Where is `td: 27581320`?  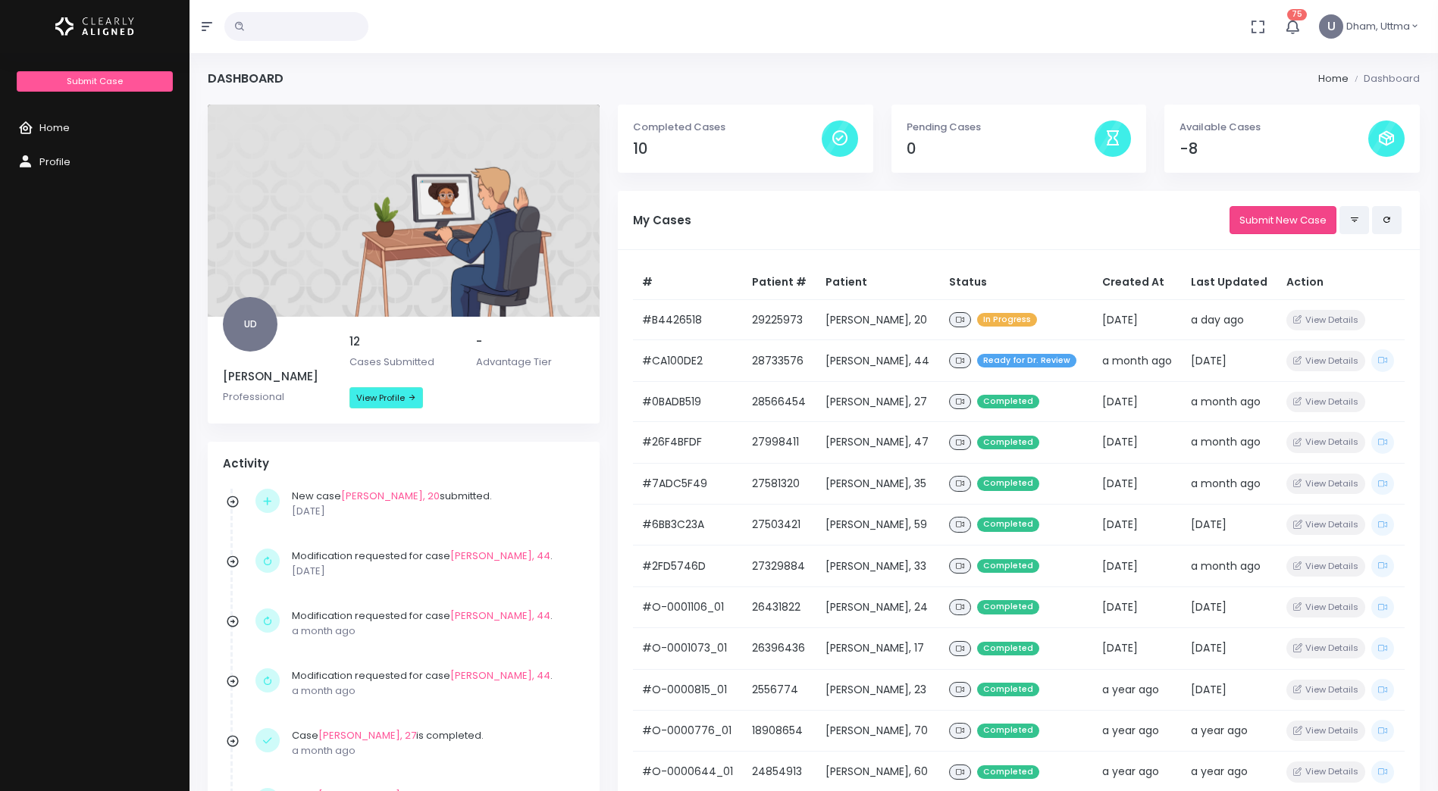 td: 27581320 is located at coordinates (779, 484).